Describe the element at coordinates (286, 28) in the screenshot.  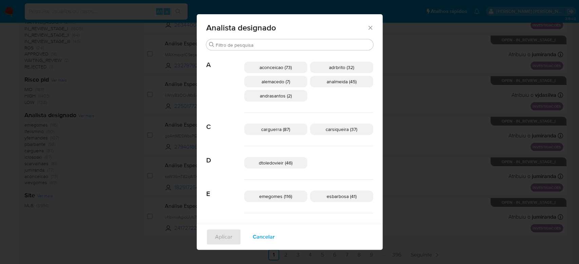
I see `span: Analista designado` at that location.